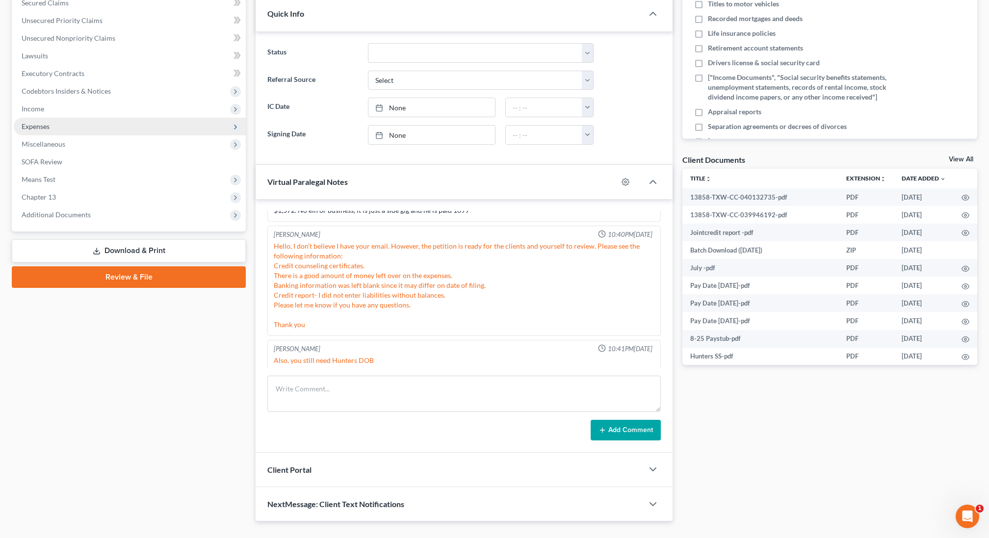  Describe the element at coordinates (130, 162) in the screenshot. I see `a: SOFA Review` at that location.